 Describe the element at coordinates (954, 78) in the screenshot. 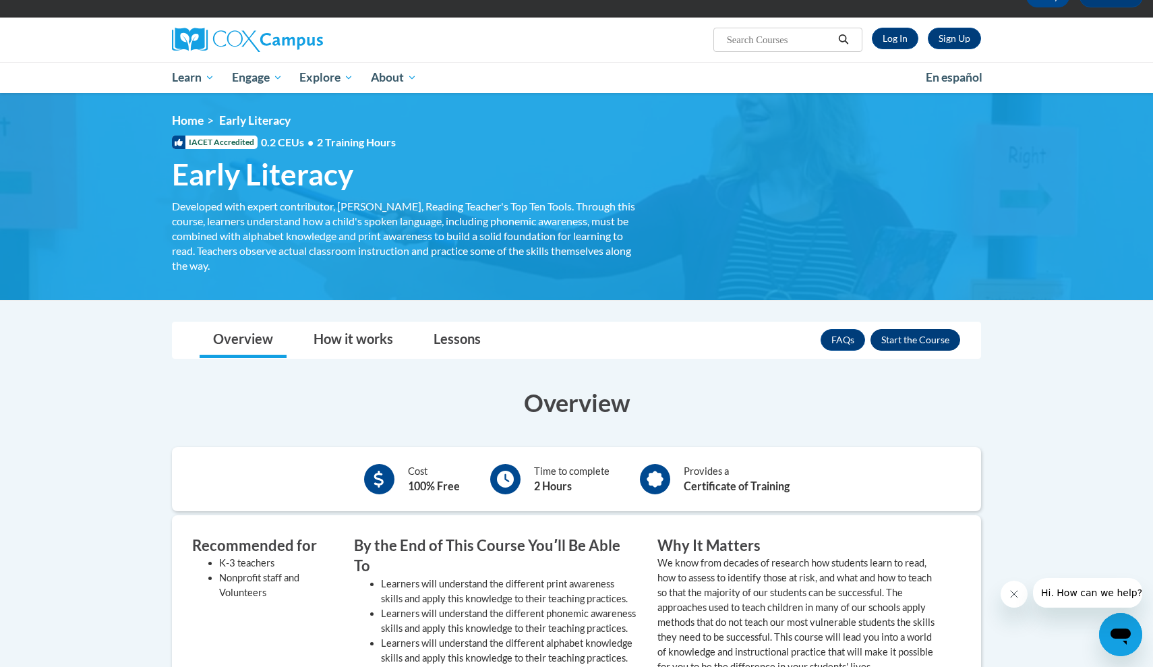

I see `a: En español` at that location.